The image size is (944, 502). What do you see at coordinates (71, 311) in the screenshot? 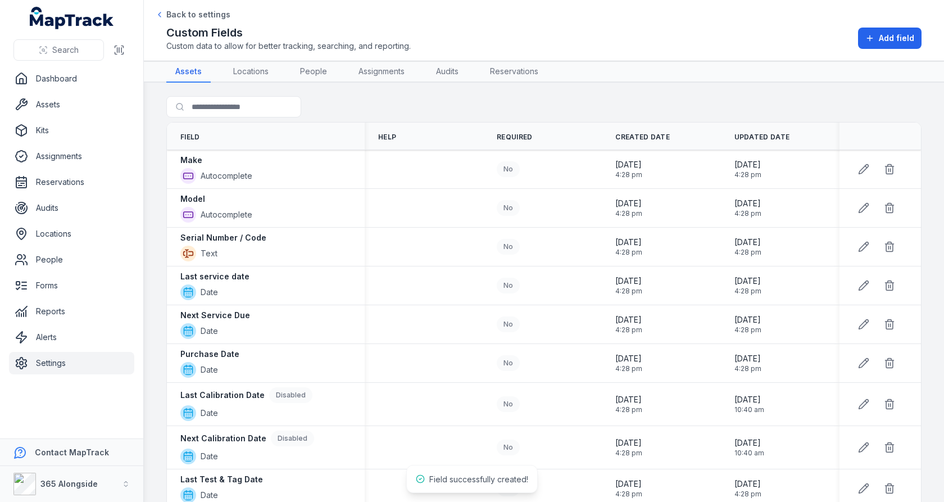
I see `a: Reports` at bounding box center [71, 311].